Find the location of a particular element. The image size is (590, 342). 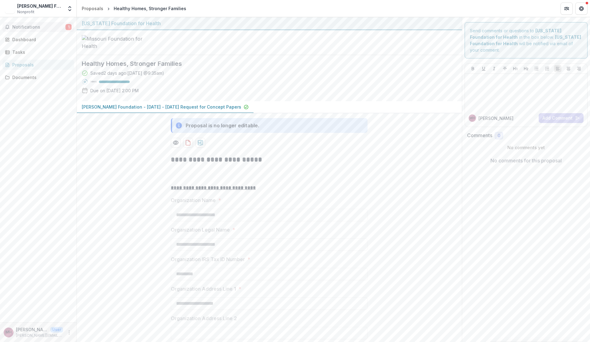

p: No comments yet is located at coordinates (526, 147).